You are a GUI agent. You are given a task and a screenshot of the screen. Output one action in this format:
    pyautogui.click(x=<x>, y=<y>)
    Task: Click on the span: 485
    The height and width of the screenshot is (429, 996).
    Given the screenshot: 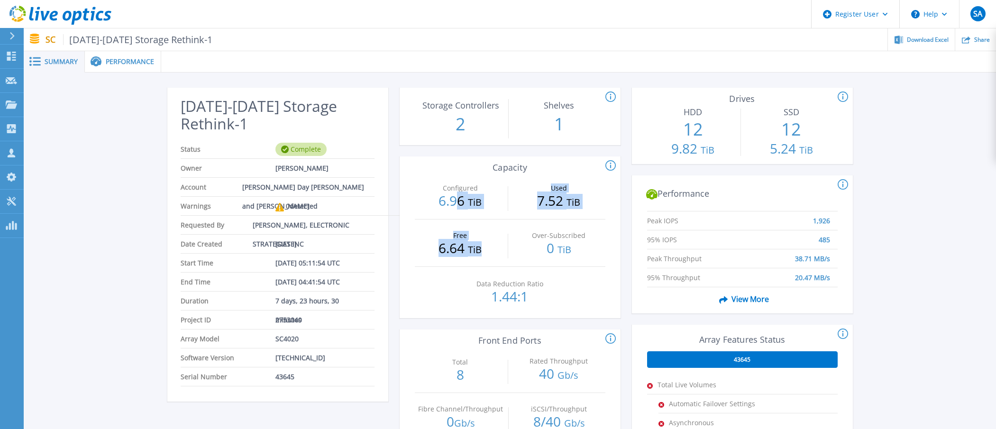 What is the action you would take?
    pyautogui.click(x=825, y=235)
    